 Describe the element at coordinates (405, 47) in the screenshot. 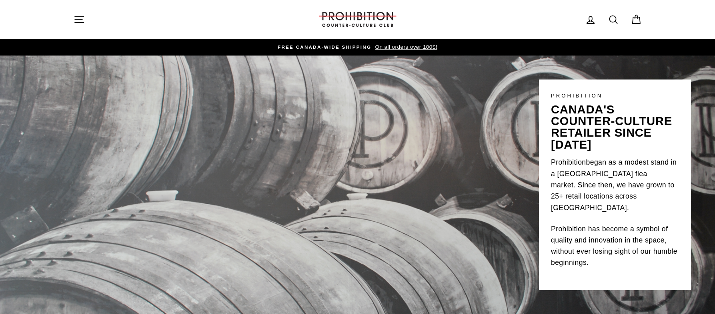

I see `span: On all orders over 100$!` at that location.